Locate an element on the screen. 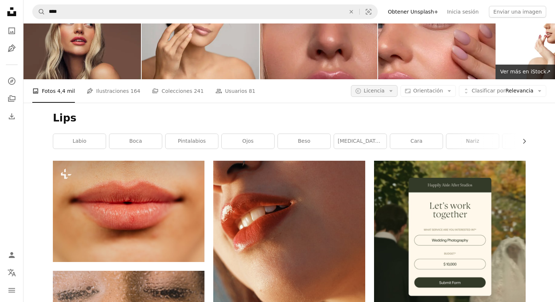  button: Orientación is located at coordinates (428, 91).